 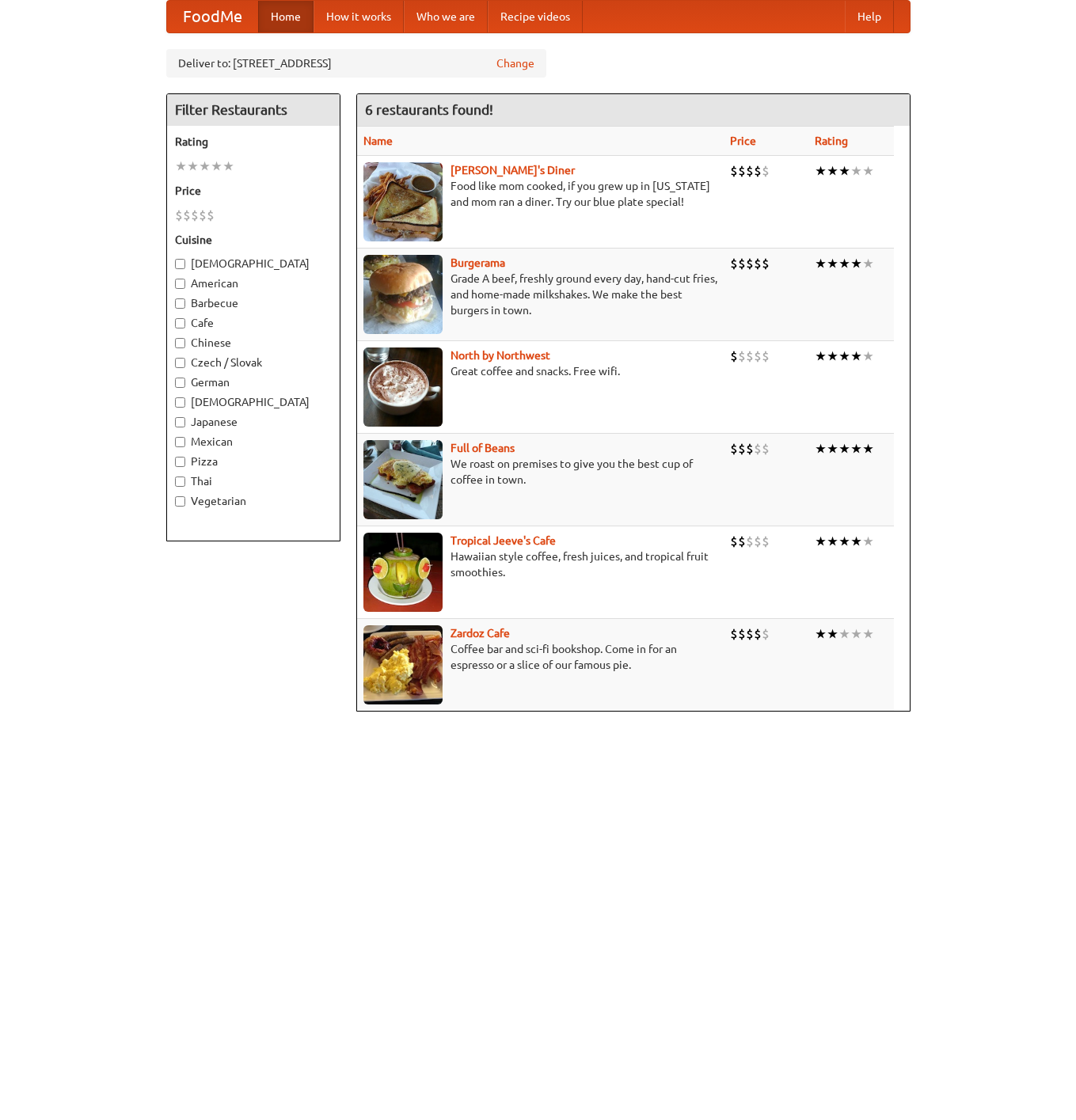 I want to click on a: Name, so click(x=378, y=141).